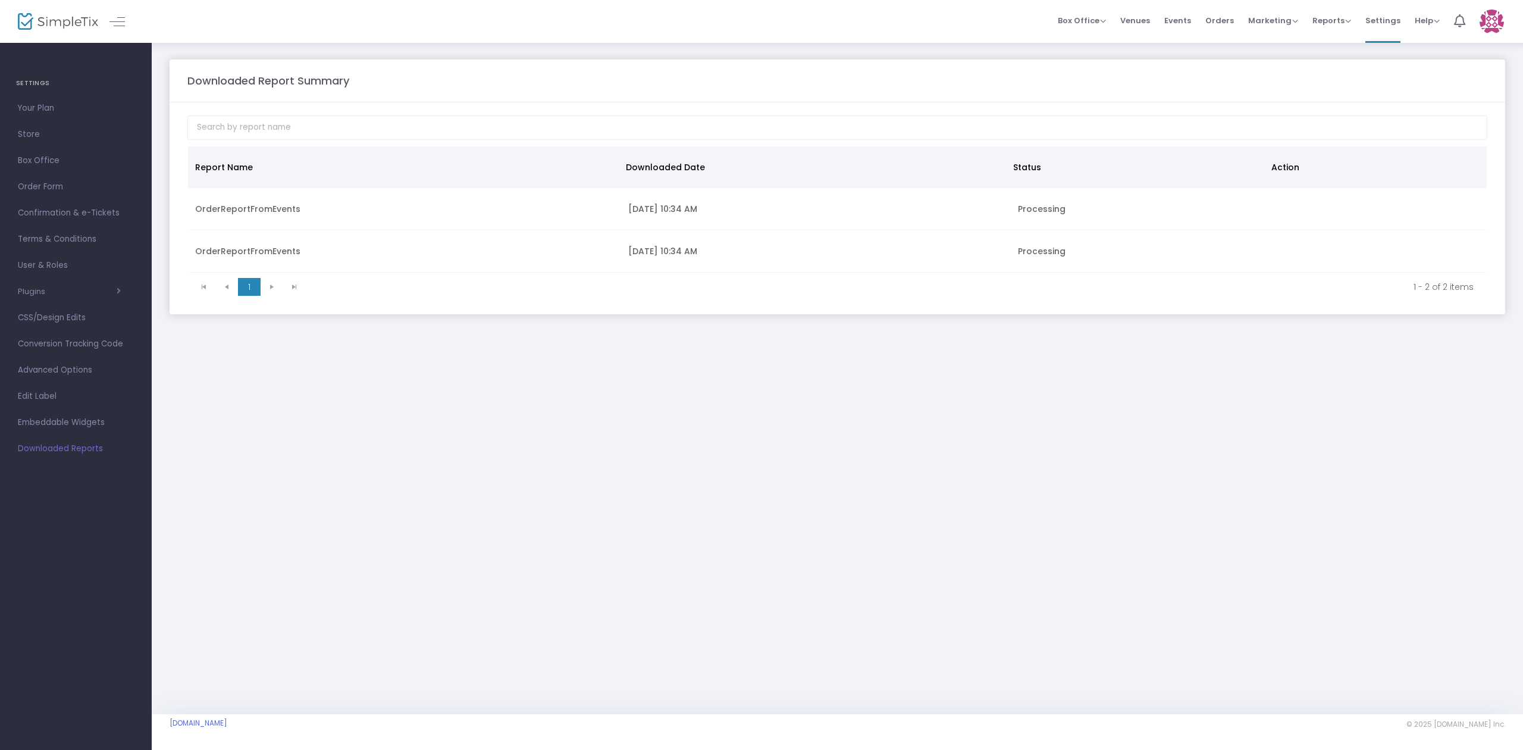  I want to click on span: Order Form, so click(76, 187).